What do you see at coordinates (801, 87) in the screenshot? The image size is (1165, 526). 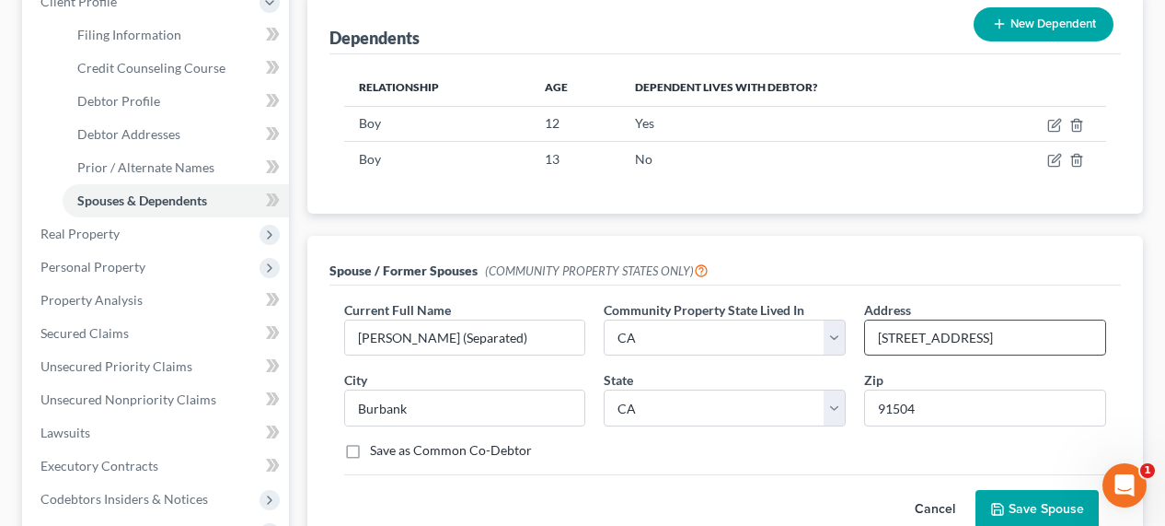 I see `th: Dependent lives with debtor?` at bounding box center [801, 87].